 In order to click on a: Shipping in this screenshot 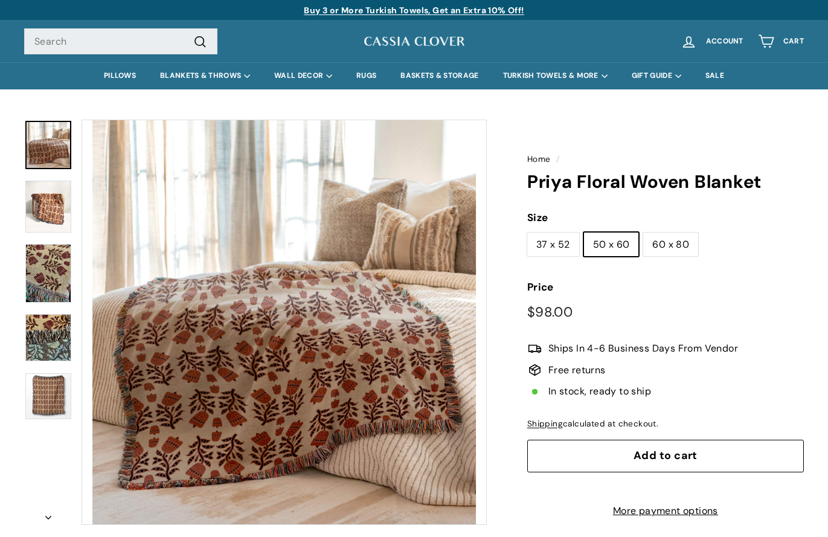, I will do `click(544, 423)`.